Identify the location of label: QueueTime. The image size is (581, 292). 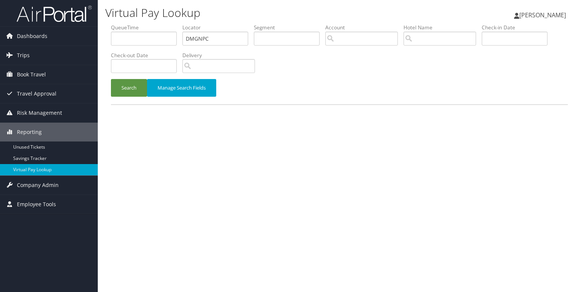
(147, 27).